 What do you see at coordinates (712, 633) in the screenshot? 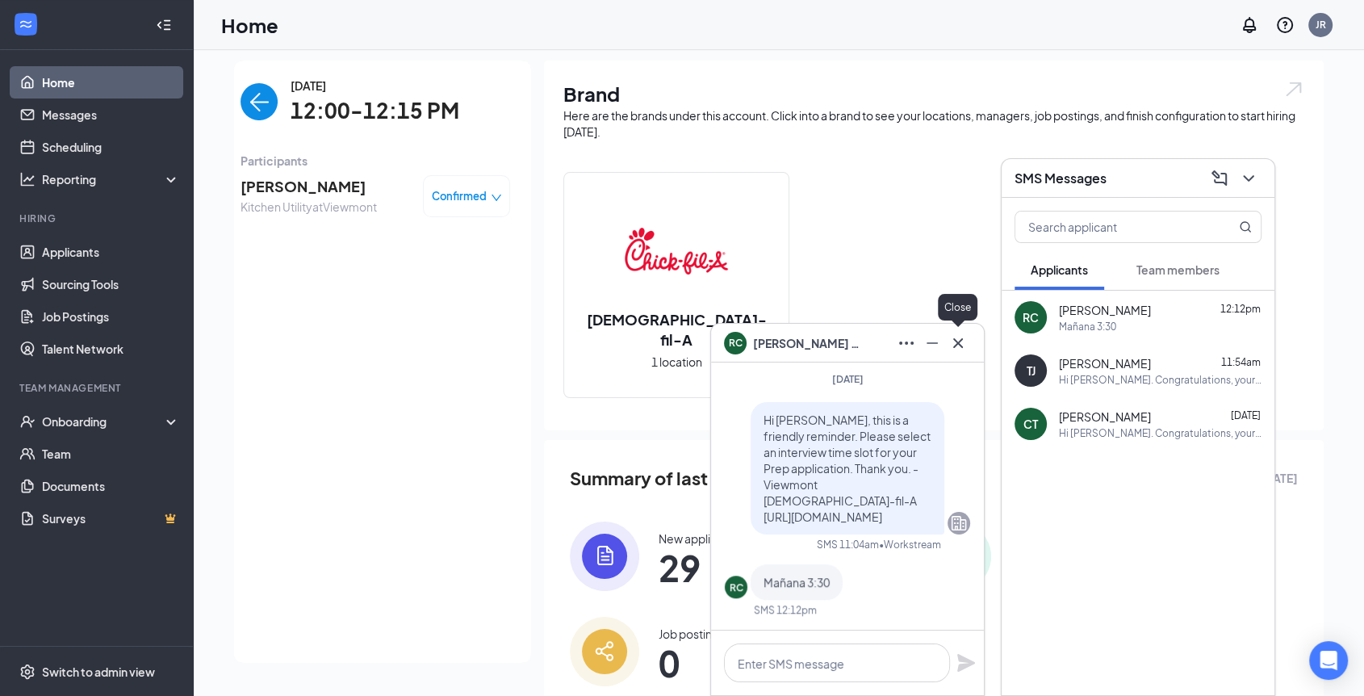
I see `div: Job postings posted` at bounding box center [712, 633].